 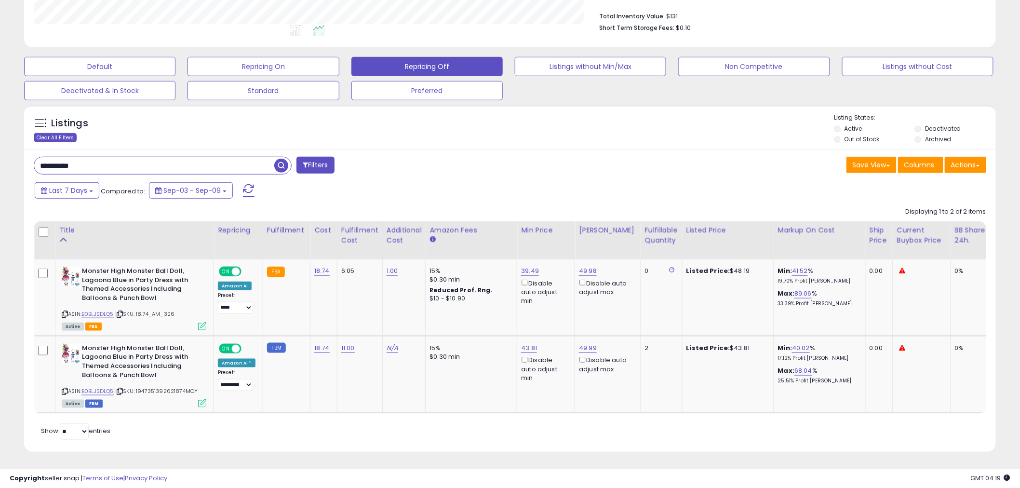 What do you see at coordinates (946, 212) in the screenshot?
I see `div: Displaying 1 to 2 of 2 items` at bounding box center [946, 212].